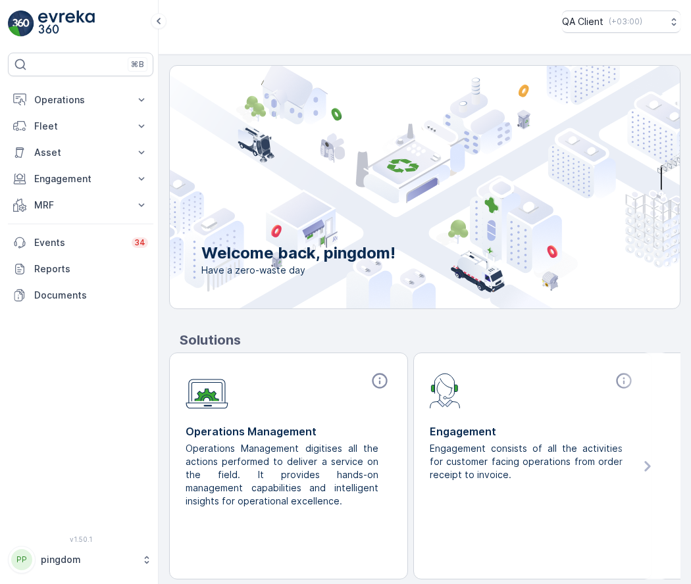 The width and height of the screenshot is (691, 584). I want to click on p: Reports, so click(91, 269).